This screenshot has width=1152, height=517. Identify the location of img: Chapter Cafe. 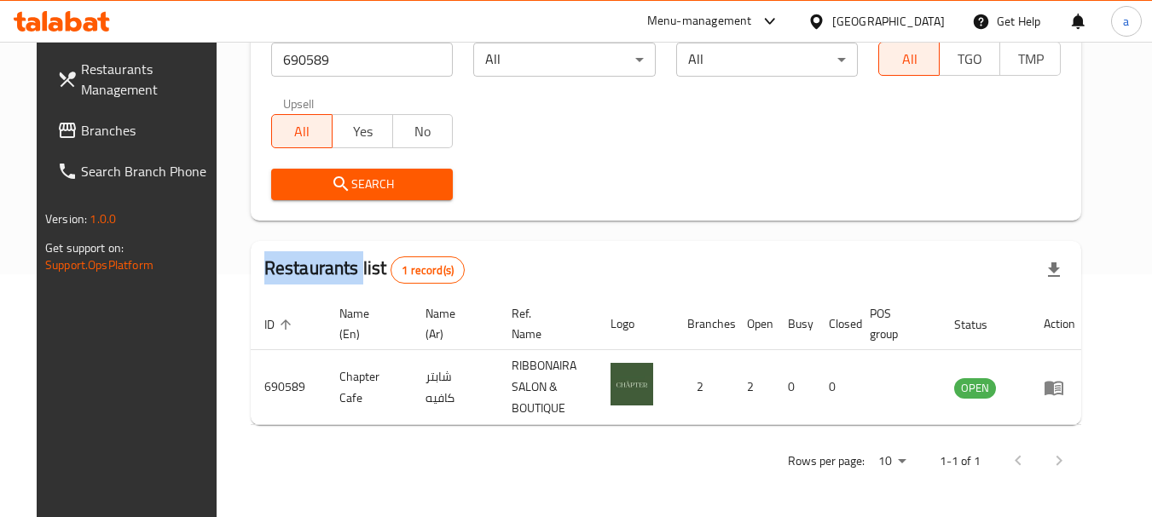
(632, 384).